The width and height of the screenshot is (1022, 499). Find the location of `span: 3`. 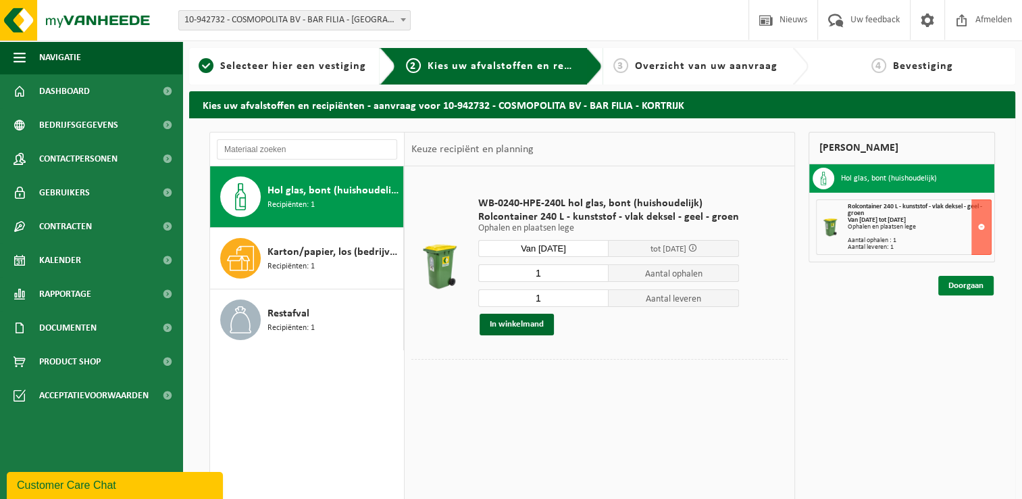

span: 3 is located at coordinates (621, 66).